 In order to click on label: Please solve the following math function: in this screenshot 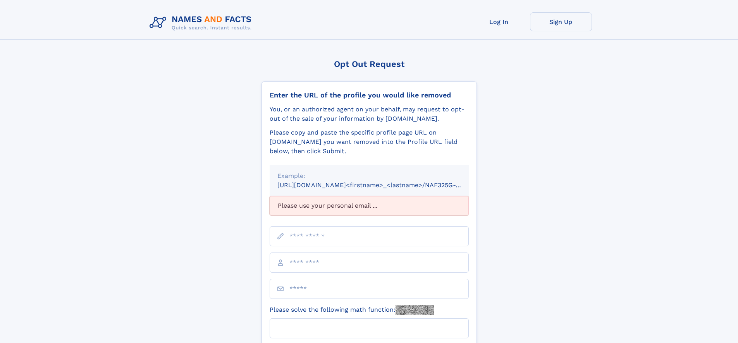, I will do `click(352, 311)`.